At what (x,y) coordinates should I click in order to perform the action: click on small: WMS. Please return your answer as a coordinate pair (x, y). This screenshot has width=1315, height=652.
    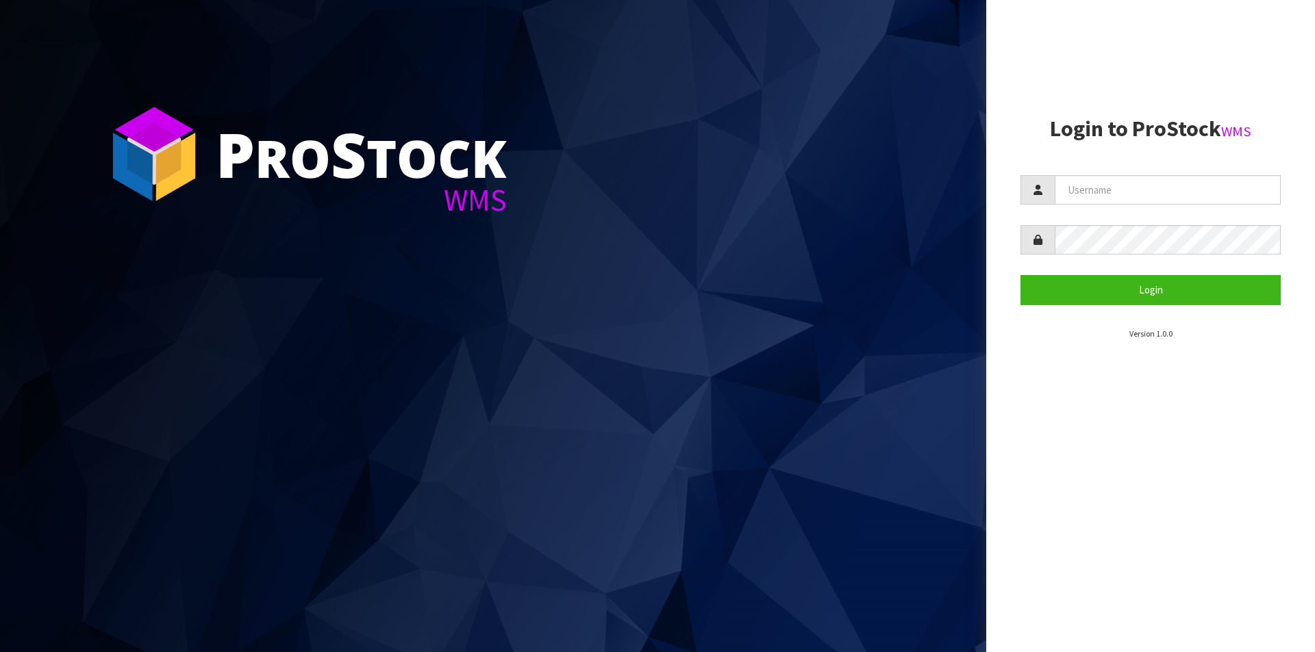
    Looking at the image, I should click on (1236, 131).